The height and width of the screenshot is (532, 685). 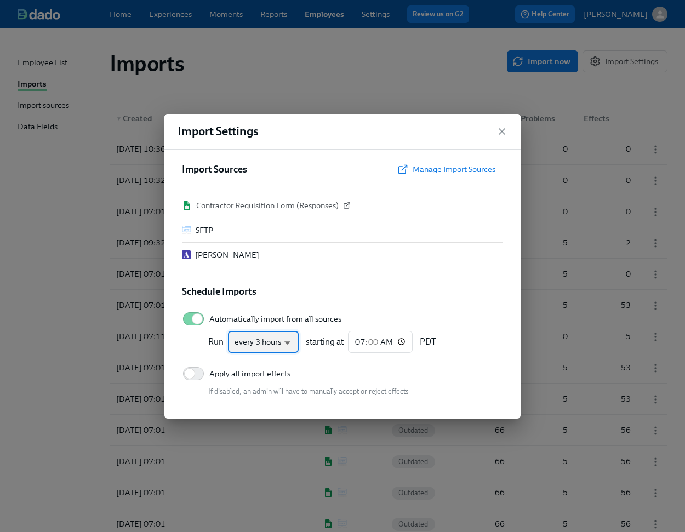 I want to click on span: If disabled, an admin will have to manually accept or reject effects, so click(x=308, y=391).